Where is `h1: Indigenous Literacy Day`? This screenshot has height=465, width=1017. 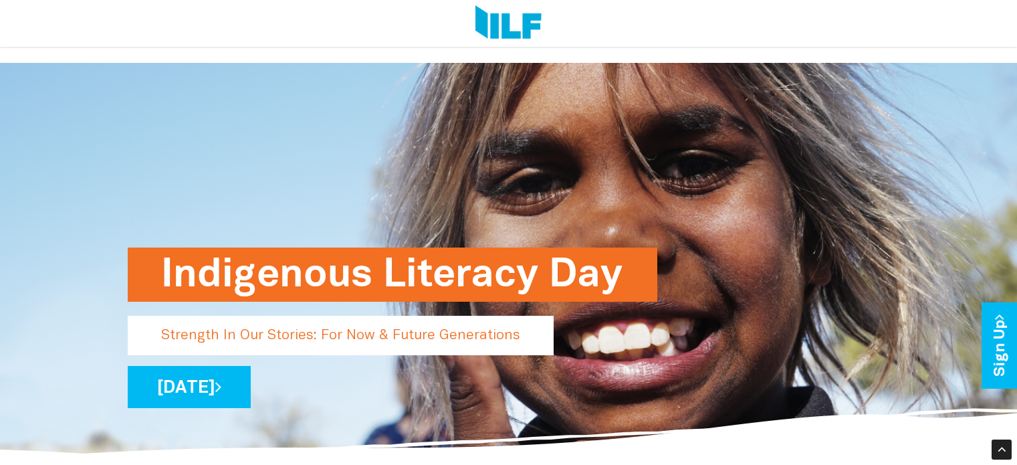 h1: Indigenous Literacy Day is located at coordinates (392, 274).